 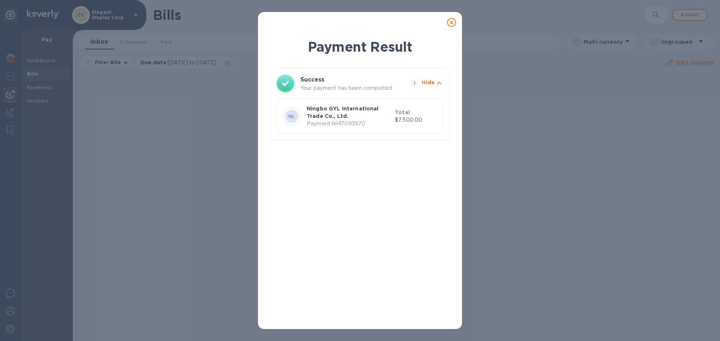 I want to click on span: 1, so click(x=414, y=84).